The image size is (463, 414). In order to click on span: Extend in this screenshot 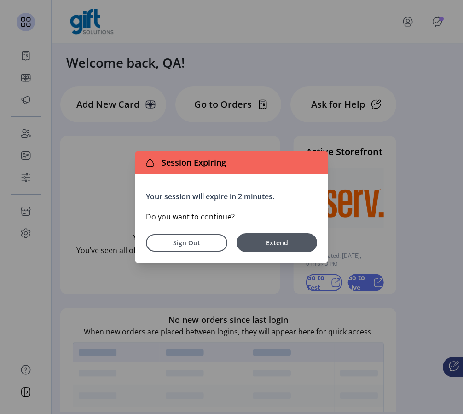, I will do `click(276, 242)`.